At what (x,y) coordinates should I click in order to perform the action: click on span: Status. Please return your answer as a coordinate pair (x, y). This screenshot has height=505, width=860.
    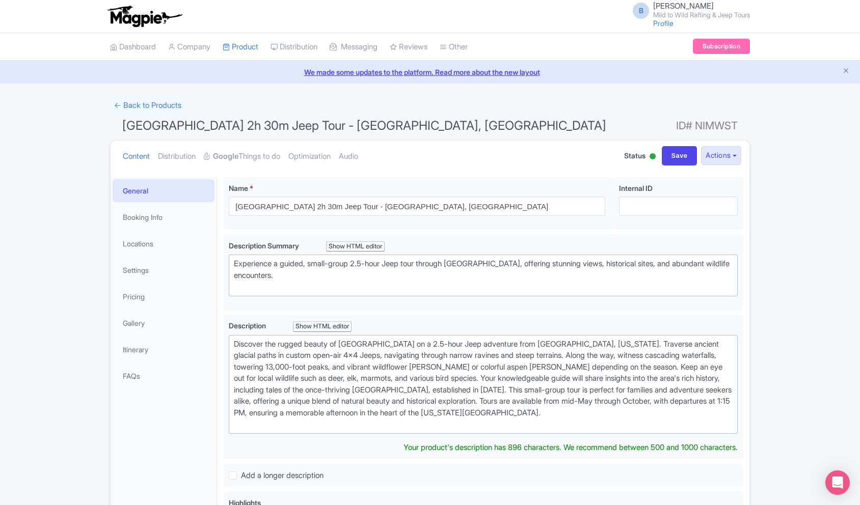
    Looking at the image, I should click on (635, 155).